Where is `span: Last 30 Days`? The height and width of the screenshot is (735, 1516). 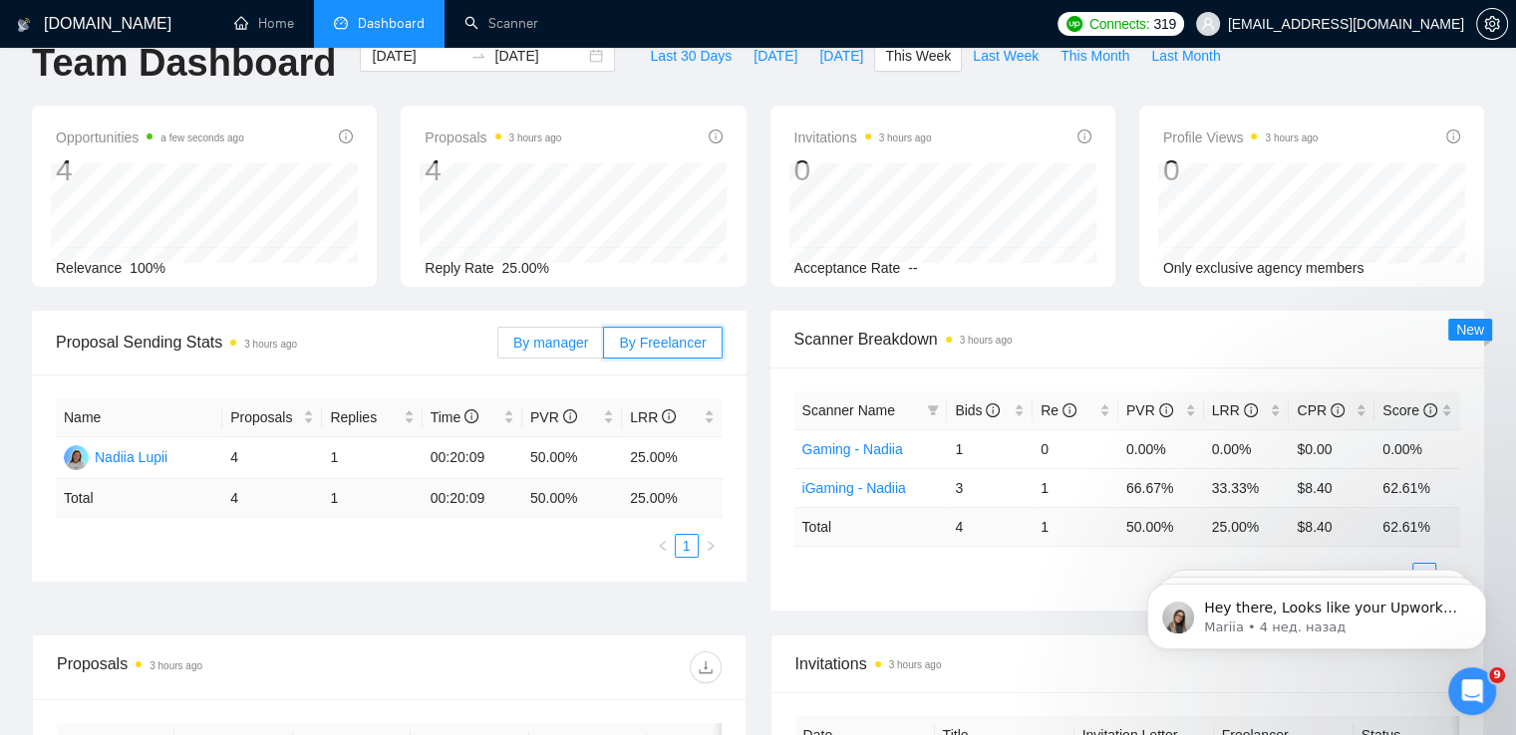
span: Last 30 Days is located at coordinates (691, 56).